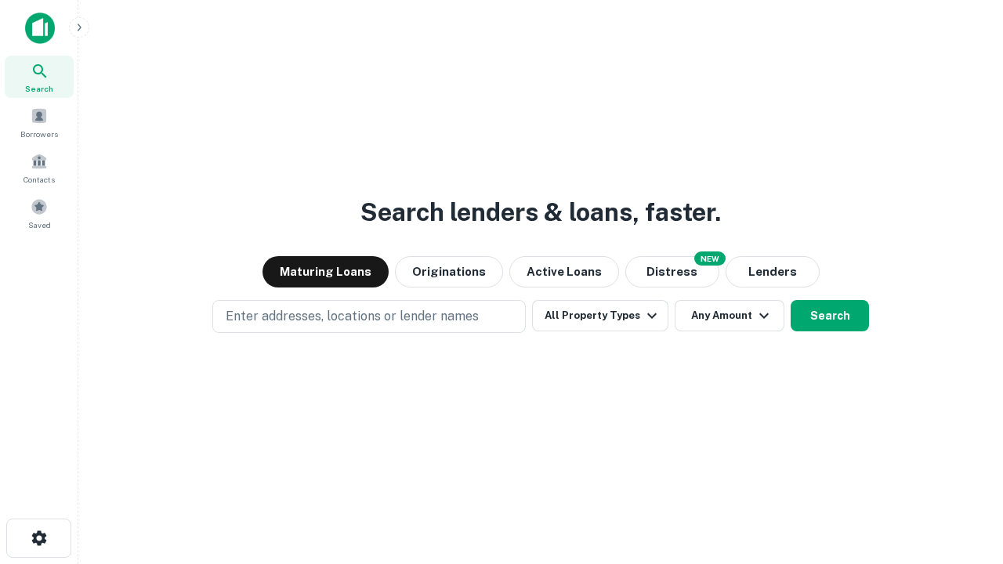  What do you see at coordinates (369, 316) in the screenshot?
I see `button: Enter addresses, locations or lender names` at bounding box center [369, 316].